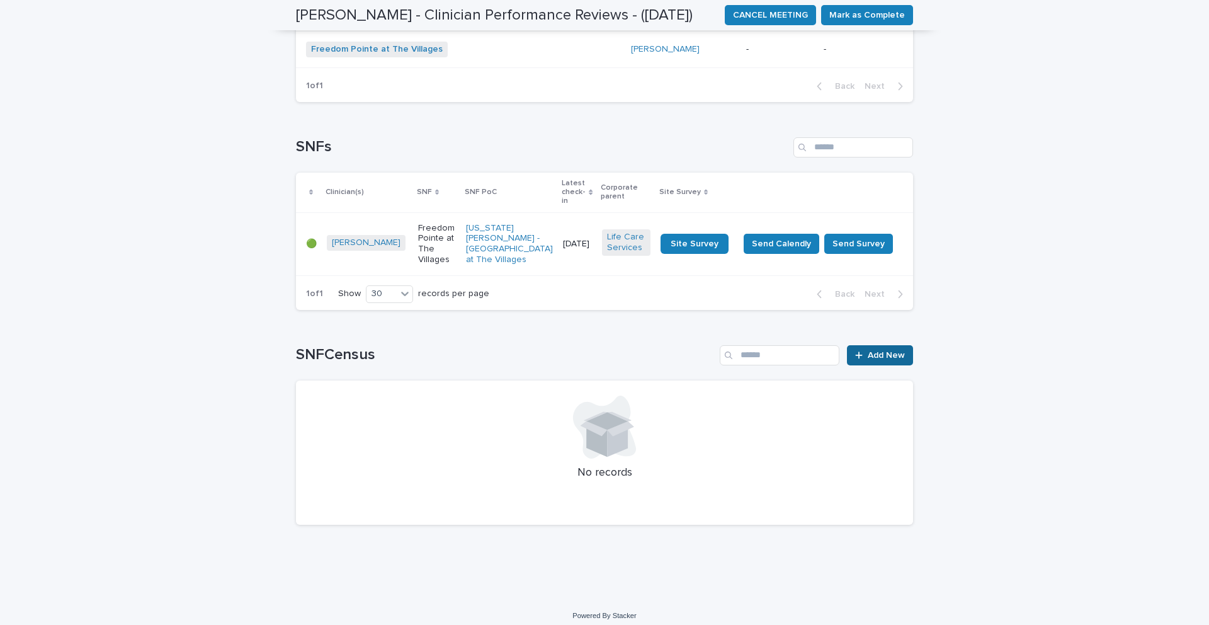 The height and width of the screenshot is (625, 1209). Describe the element at coordinates (604, 615) in the screenshot. I see `a: Powered By Stacker` at that location.